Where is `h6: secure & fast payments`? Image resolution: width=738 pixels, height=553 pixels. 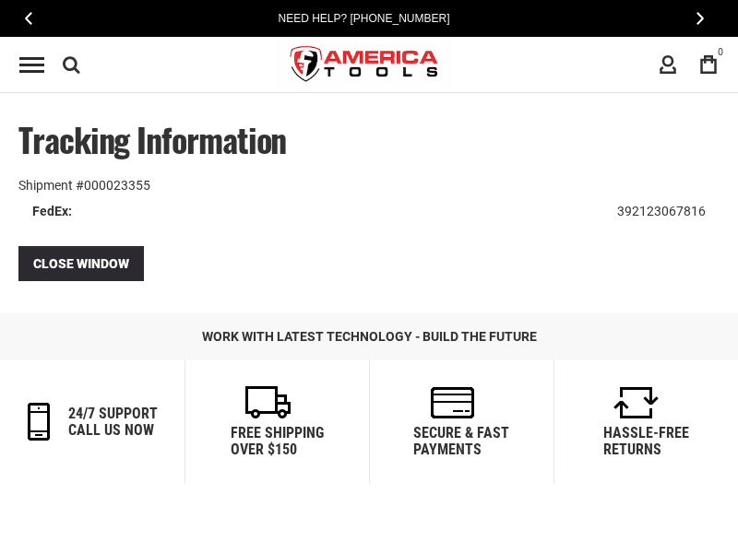 h6: secure & fast payments is located at coordinates (461, 441).